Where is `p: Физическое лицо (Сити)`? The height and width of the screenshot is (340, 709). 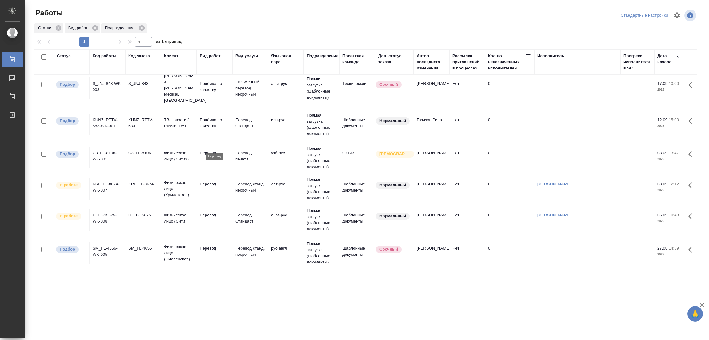
p: Физическое лицо (Сити) is located at coordinates (179, 218).